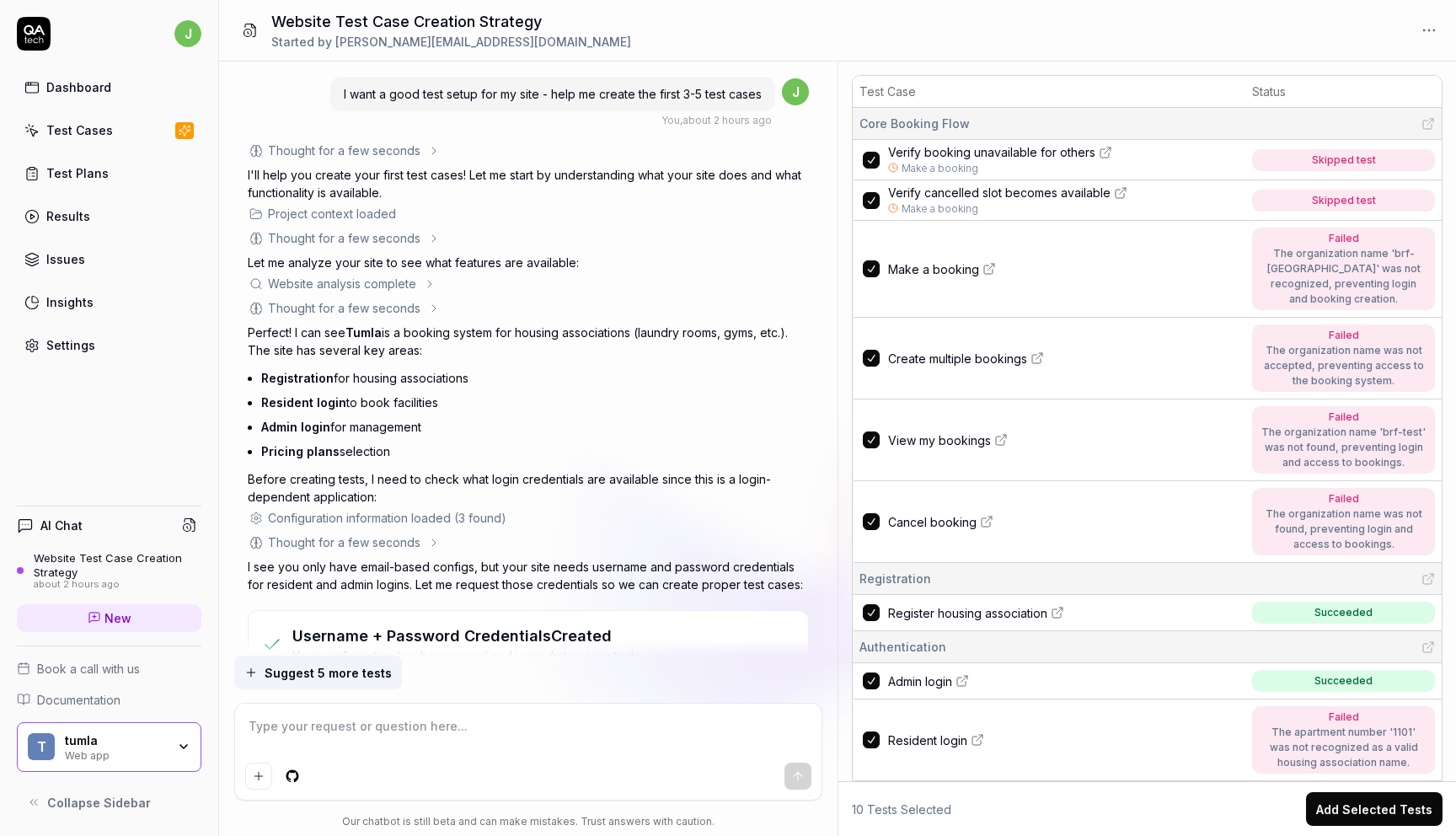 The width and height of the screenshot is (1456, 836). Describe the element at coordinates (451, 21) in the screenshot. I see `h1: Website Test Case Creation Strategy` at that location.